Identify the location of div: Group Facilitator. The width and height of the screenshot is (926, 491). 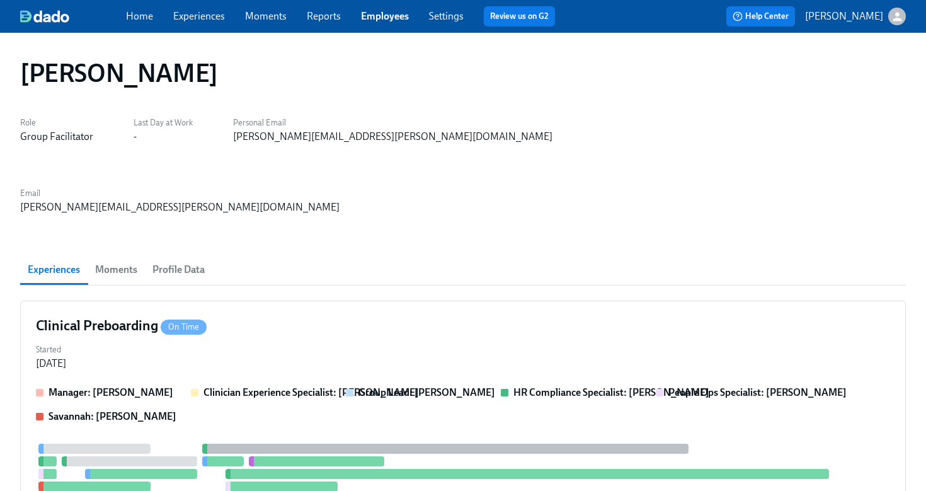
(57, 137).